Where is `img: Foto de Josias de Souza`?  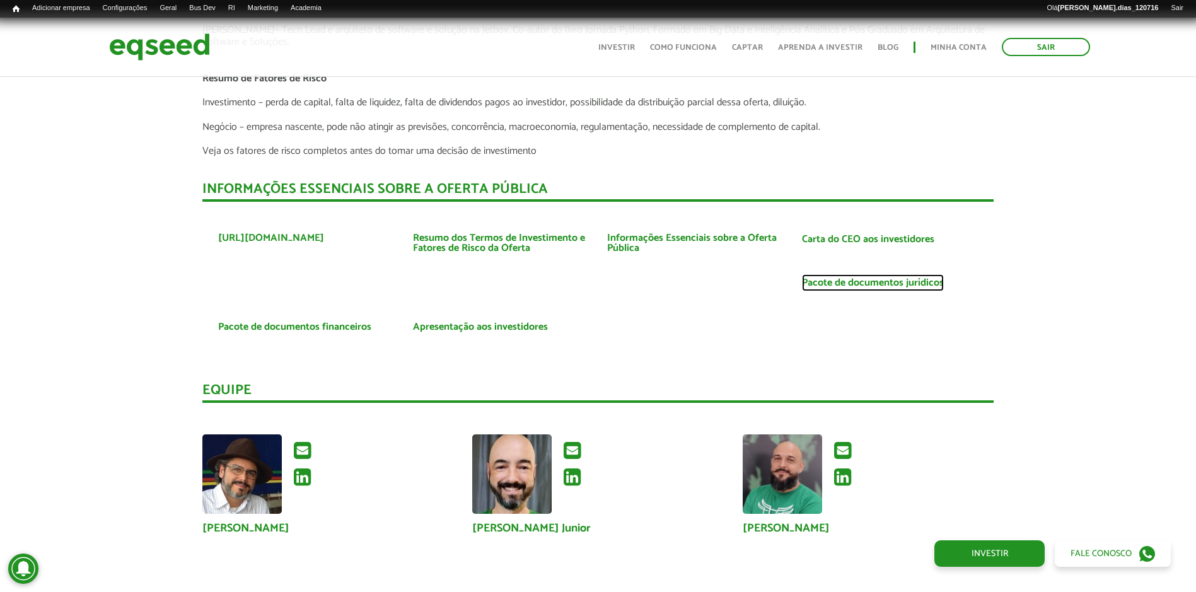 img: Foto de Josias de Souza is located at coordinates (782, 474).